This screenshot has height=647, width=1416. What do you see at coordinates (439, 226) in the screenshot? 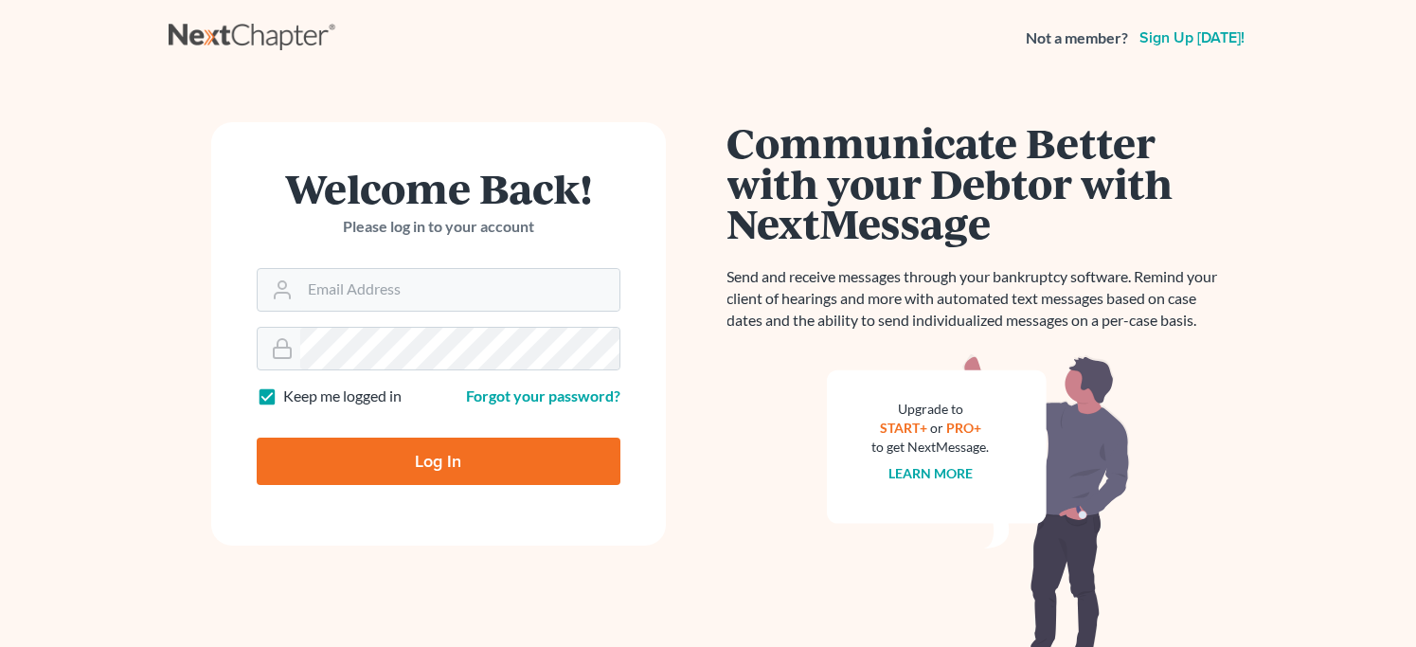
I see `p: Please log in to your account` at bounding box center [439, 226].